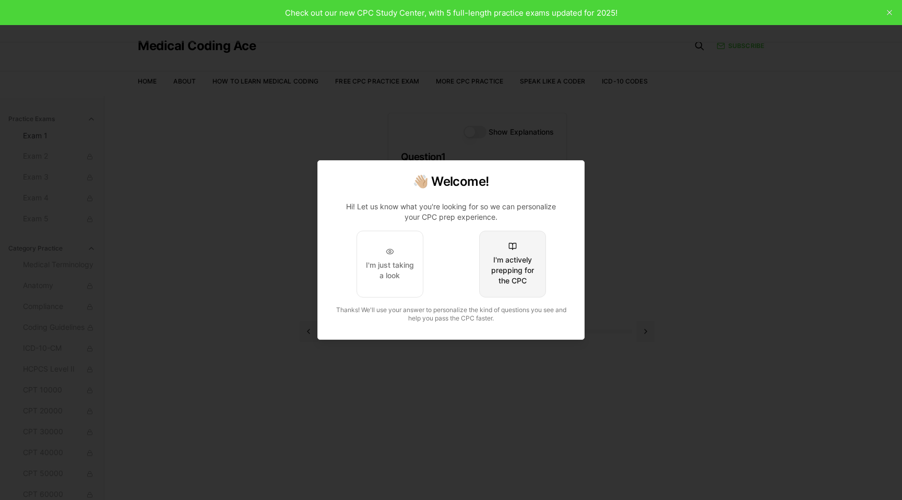 This screenshot has width=902, height=500. Describe the element at coordinates (512, 264) in the screenshot. I see `button: I'm actively prepping for the CPC` at that location.